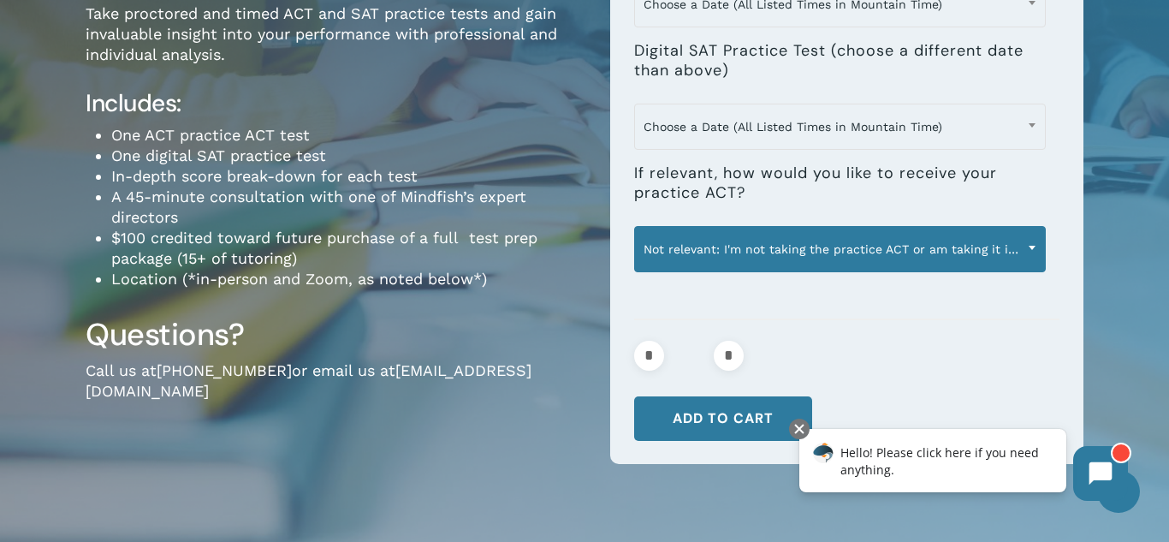 The image size is (1169, 542). What do you see at coordinates (348, 248) in the screenshot?
I see `li: $100 credited toward future purchase of a full test prep package (15+ of tutoring)` at bounding box center [348, 248].